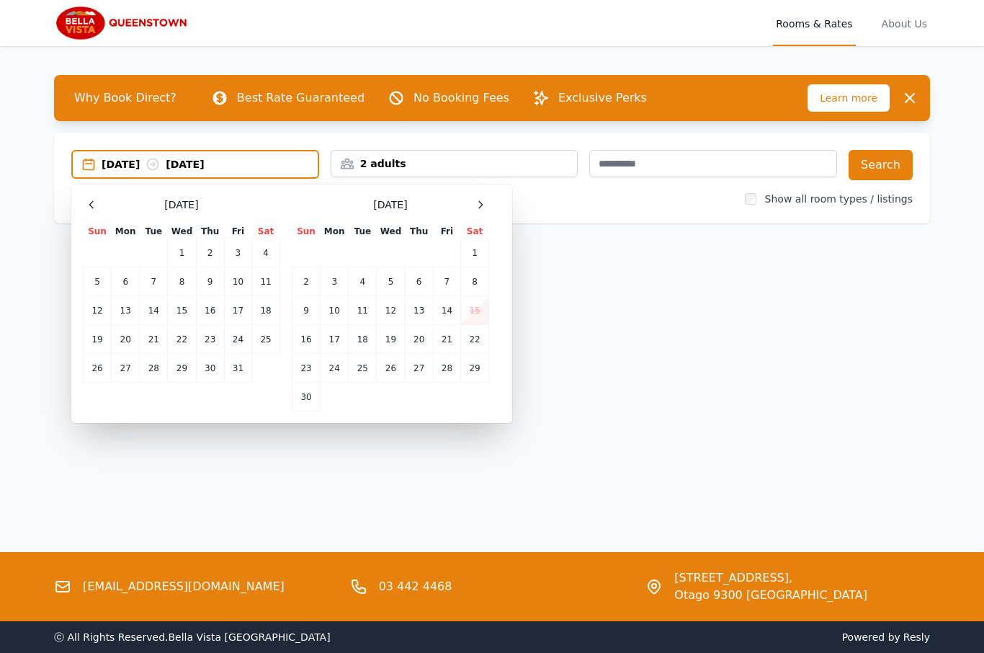  I want to click on p: Best Rate Guaranteed, so click(300, 98).